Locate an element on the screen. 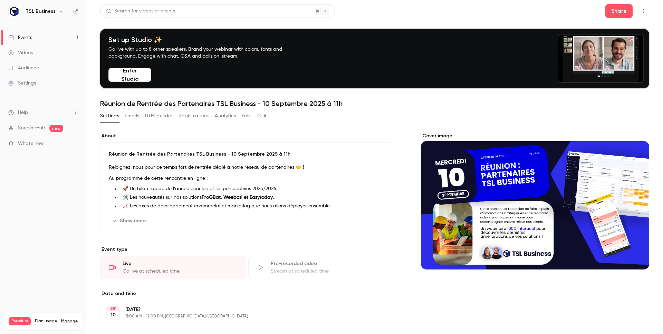 This screenshot has width=663, height=334. label: About is located at coordinates (246, 136).